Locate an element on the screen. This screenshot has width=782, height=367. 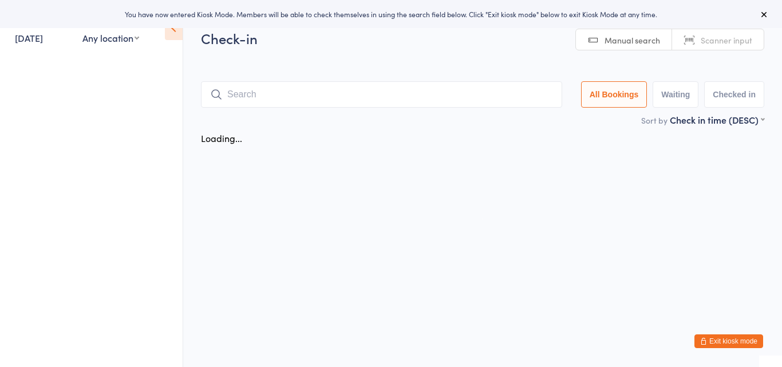
button: All Bookings is located at coordinates (614, 94).